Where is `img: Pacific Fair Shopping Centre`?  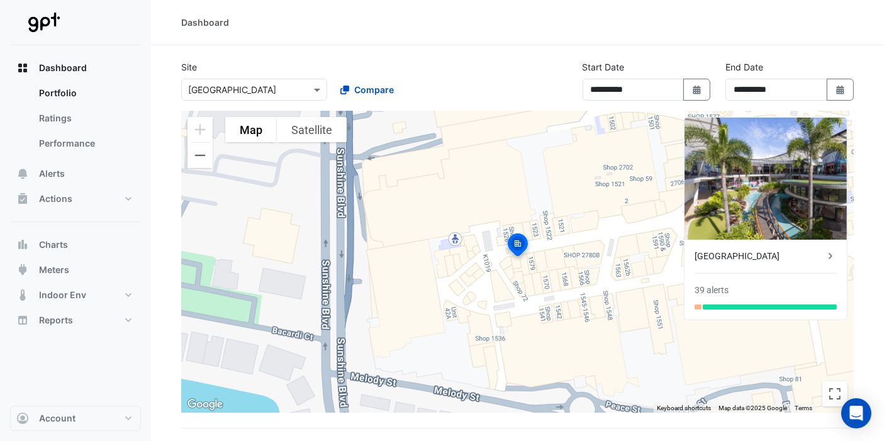 img: Pacific Fair Shopping Centre is located at coordinates (766, 179).